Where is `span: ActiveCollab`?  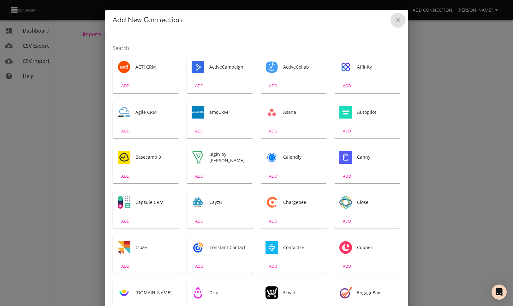
span: ActiveCollab is located at coordinates (303, 67).